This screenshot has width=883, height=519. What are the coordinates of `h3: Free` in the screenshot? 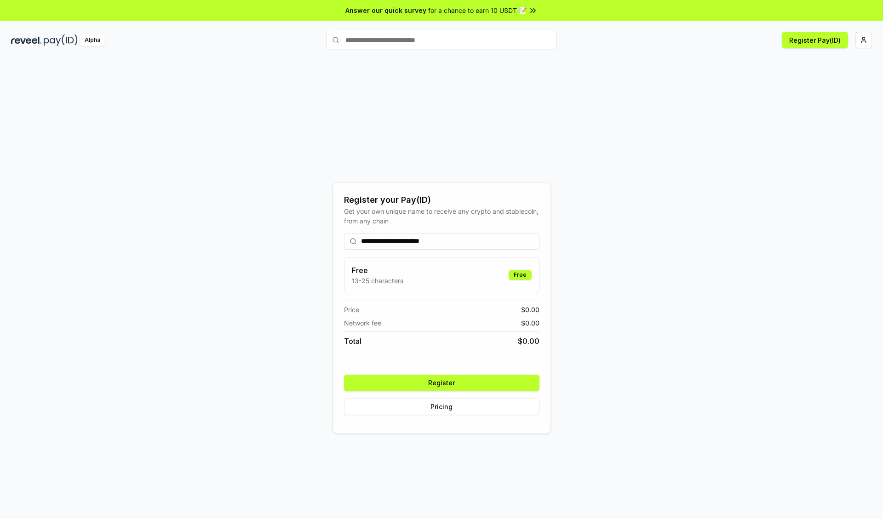 It's located at (378, 270).